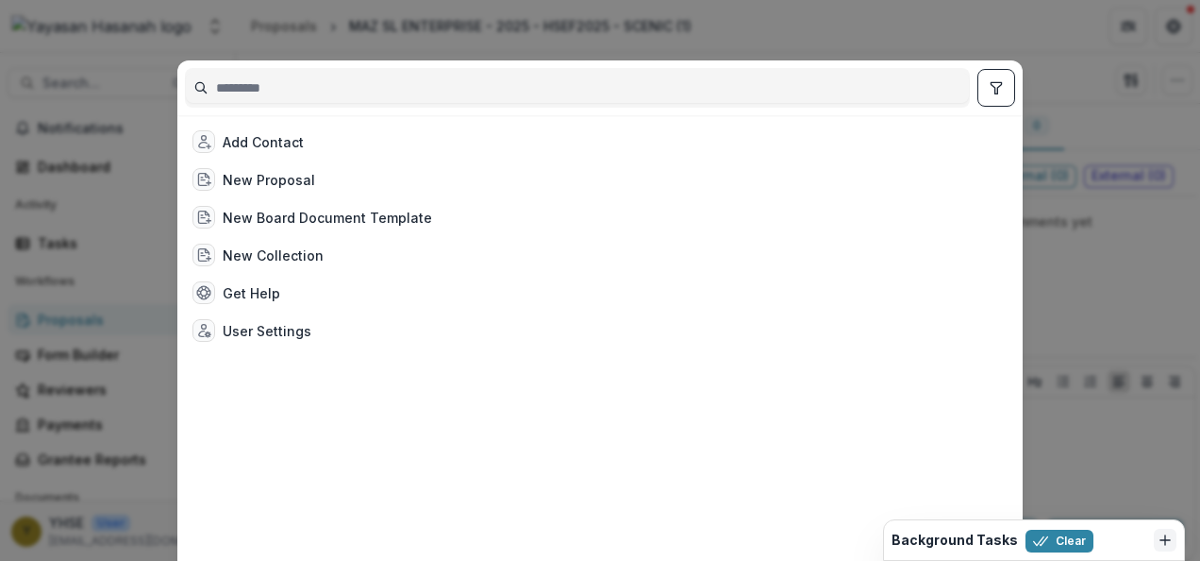  Describe the element at coordinates (263, 142) in the screenshot. I see `div: Add Contact` at that location.